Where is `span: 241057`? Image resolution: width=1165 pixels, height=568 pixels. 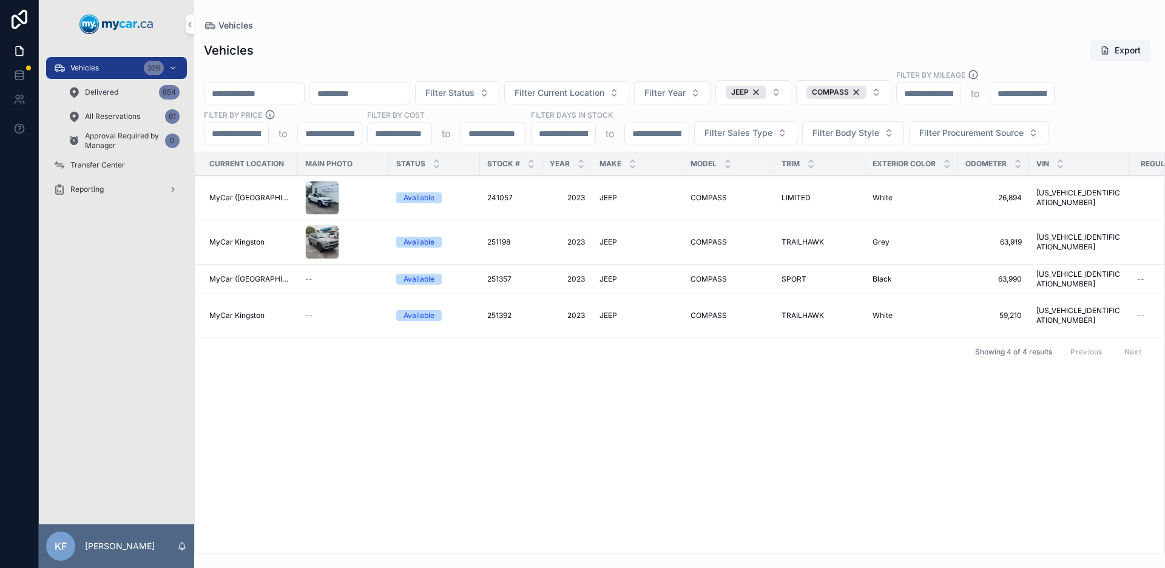
span: 241057 is located at coordinates (500, 198).